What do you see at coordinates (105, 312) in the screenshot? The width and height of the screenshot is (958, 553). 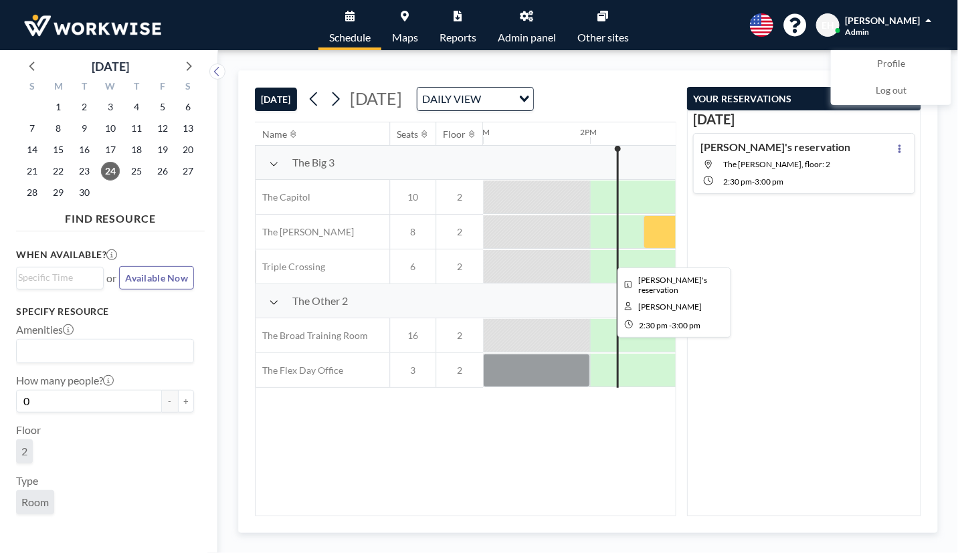 I see `h3: Specify resource` at bounding box center [105, 312].